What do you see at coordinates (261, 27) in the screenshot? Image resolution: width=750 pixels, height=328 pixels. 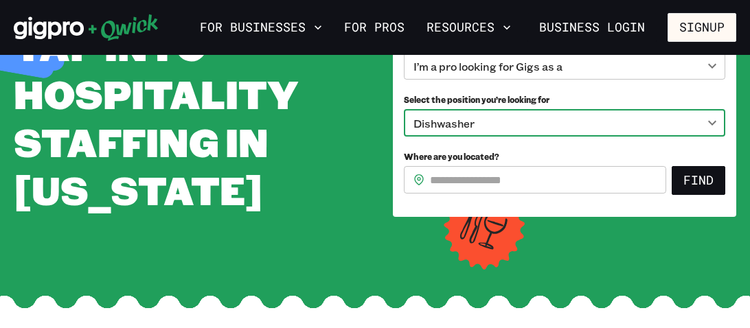 I see `button: For Businesses` at bounding box center [261, 27].